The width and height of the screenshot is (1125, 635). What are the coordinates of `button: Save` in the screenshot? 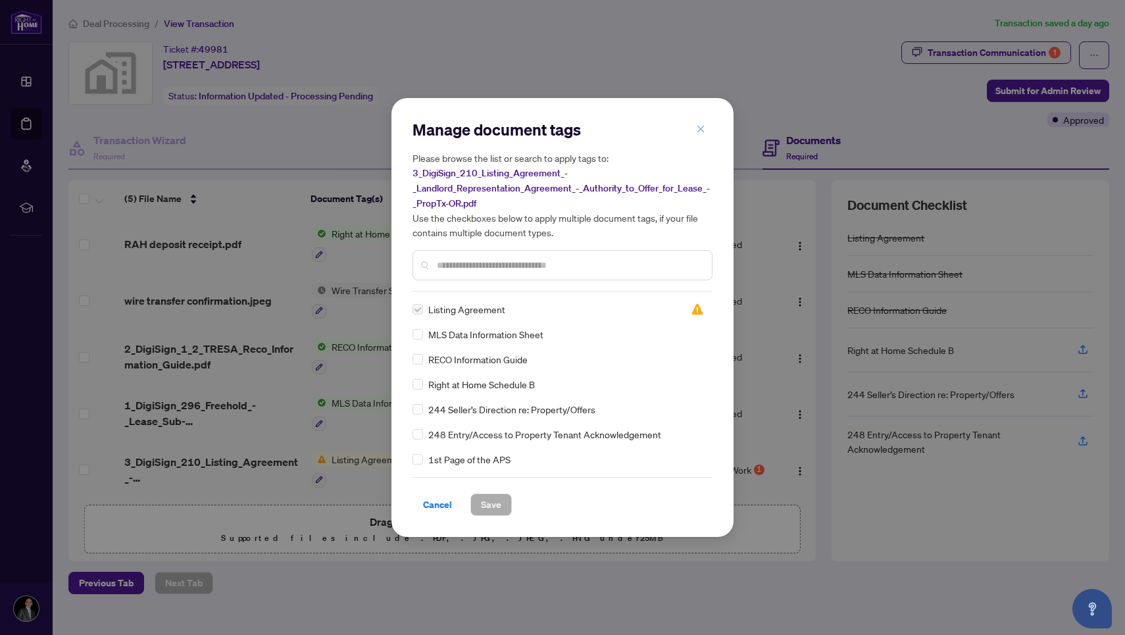 It's located at (491, 504).